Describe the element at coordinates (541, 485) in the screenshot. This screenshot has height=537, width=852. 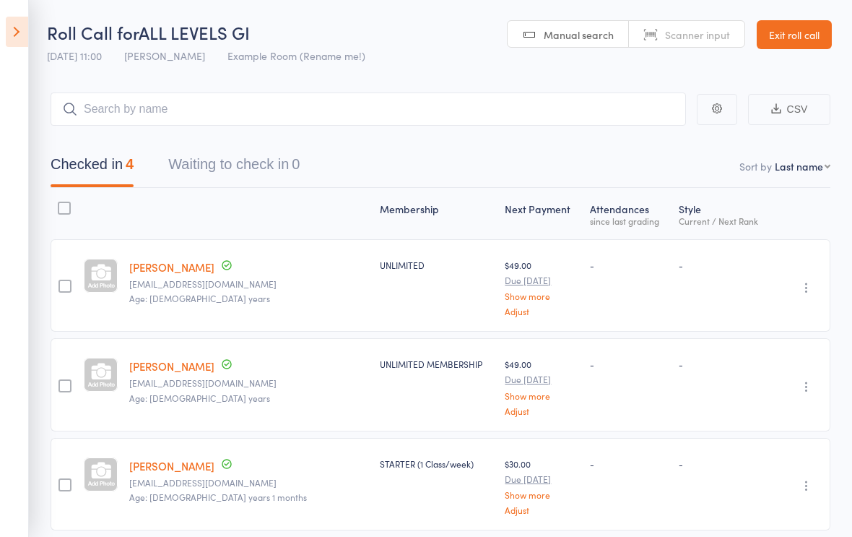
I see `div: $30.00` at that location.